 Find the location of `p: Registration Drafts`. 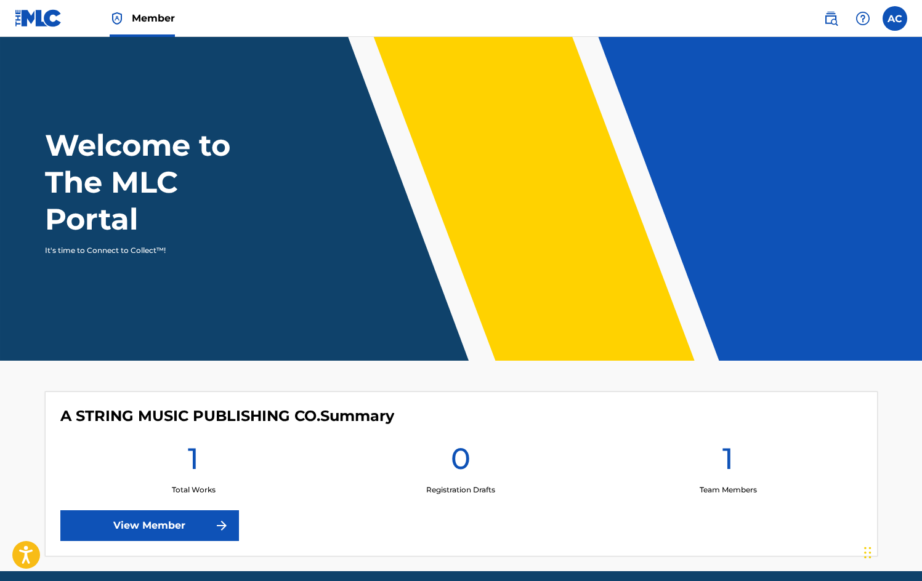

p: Registration Drafts is located at coordinates (461, 490).